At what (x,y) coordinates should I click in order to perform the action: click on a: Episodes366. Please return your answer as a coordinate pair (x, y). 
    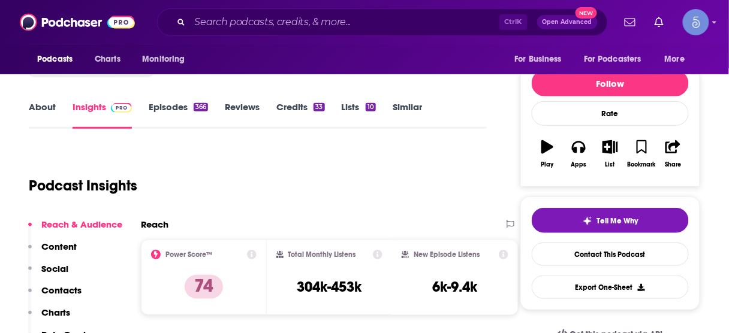
    Looking at the image, I should click on (178, 115).